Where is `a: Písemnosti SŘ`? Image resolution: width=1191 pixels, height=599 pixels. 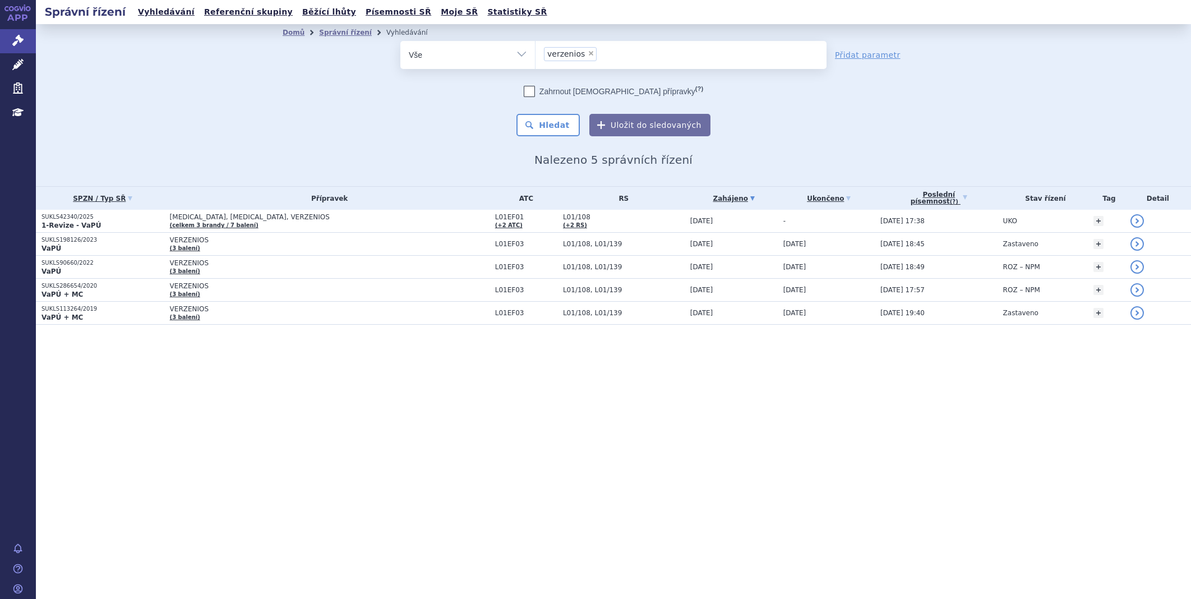 a: Písemnosti SŘ is located at coordinates (398, 12).